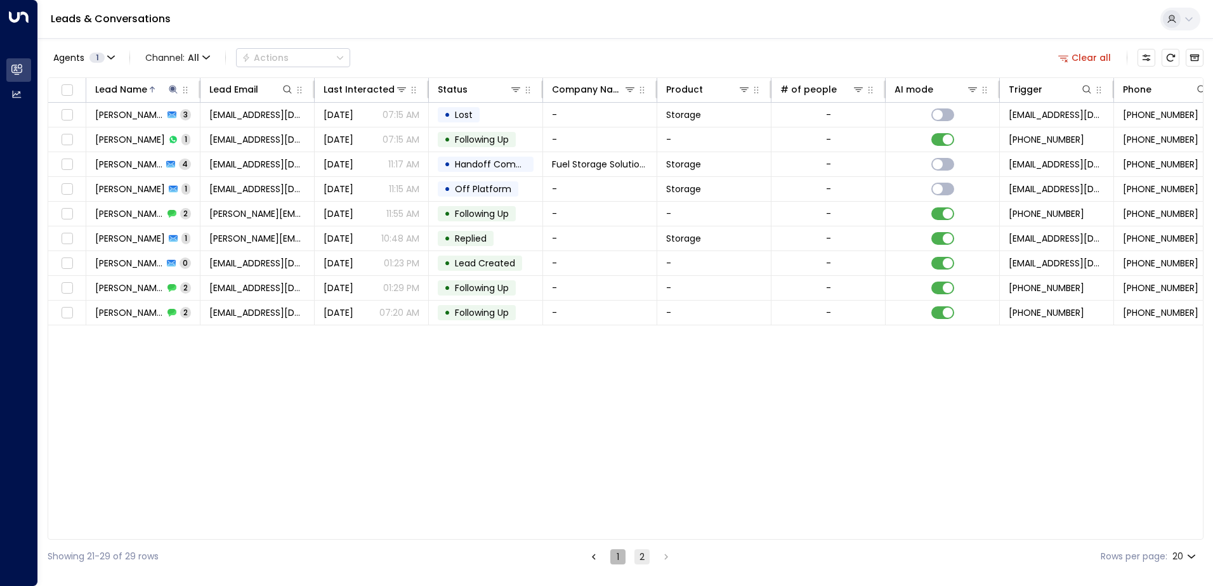 The width and height of the screenshot is (1213, 586). Describe the element at coordinates (471, 238) in the screenshot. I see `span: Replied` at that location.